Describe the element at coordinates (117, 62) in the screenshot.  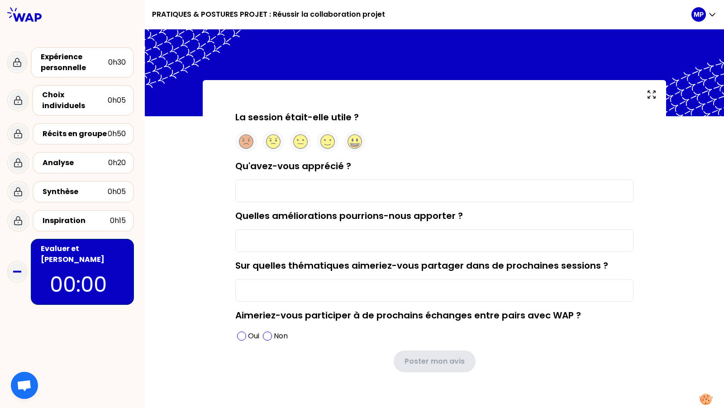
I see `div: 0h30` at that location.